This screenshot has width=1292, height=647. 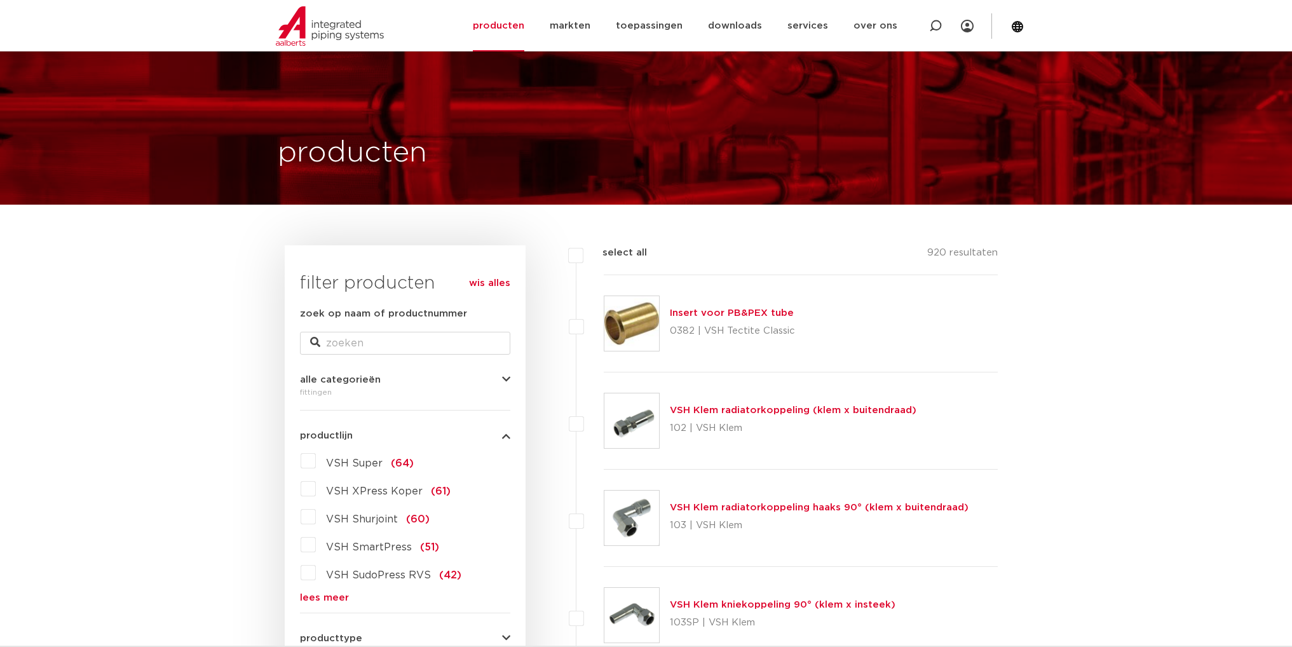 What do you see at coordinates (731, 313) in the screenshot?
I see `a: Insert voor PB&PEX tube` at bounding box center [731, 313].